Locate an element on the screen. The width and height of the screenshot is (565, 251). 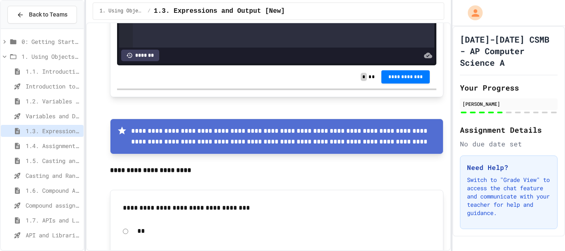
h2: Assignment Details is located at coordinates (509, 130).